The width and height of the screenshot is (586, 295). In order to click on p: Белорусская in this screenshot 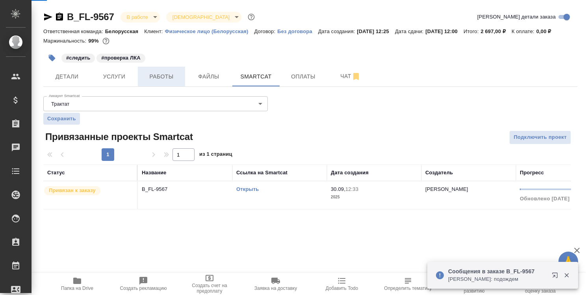, I will do `click(125, 31)`.